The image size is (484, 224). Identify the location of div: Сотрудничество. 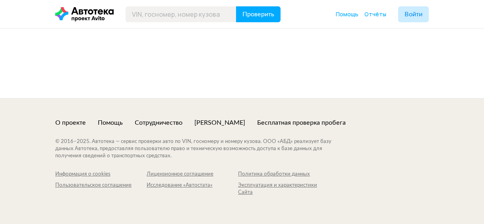
(158, 123).